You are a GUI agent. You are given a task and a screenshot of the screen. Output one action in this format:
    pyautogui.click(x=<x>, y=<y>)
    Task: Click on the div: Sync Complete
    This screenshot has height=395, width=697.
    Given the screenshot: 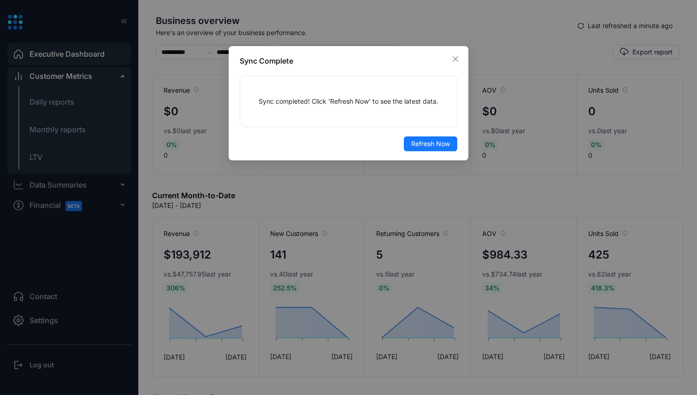 What is the action you would take?
    pyautogui.click(x=348, y=61)
    